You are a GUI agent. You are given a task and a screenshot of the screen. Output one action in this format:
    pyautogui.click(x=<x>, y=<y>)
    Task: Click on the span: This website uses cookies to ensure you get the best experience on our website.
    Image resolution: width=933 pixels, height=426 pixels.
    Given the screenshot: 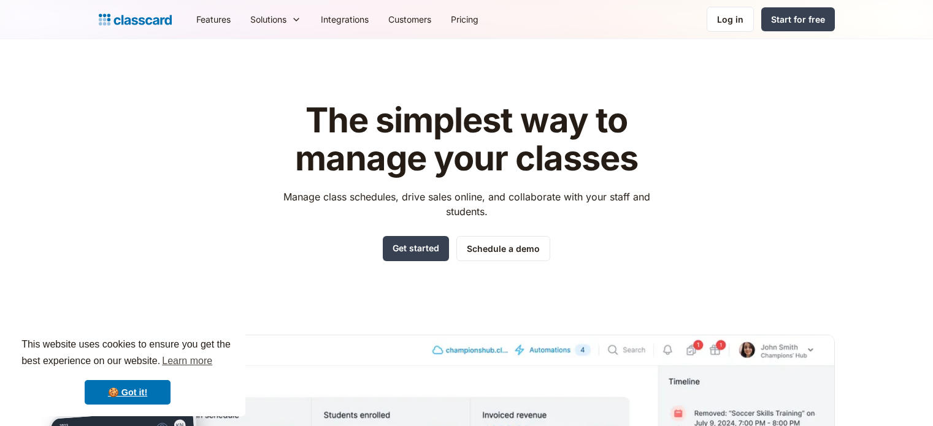 What is the action you would take?
    pyautogui.click(x=128, y=354)
    